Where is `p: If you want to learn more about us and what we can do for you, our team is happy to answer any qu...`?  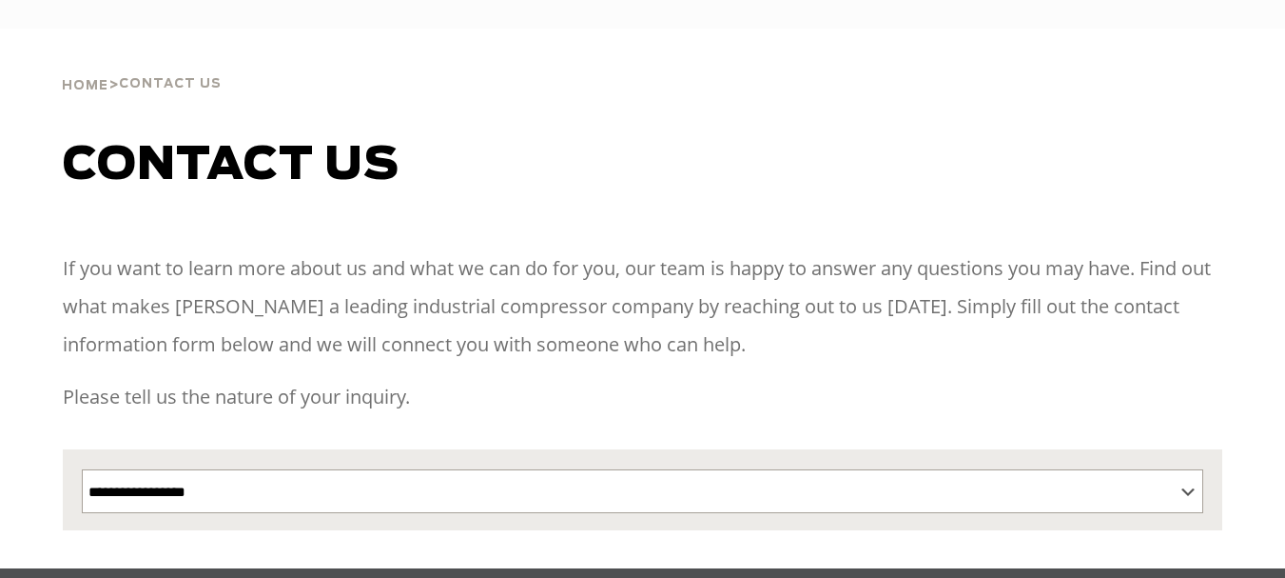
p: If you want to learn more about us and what we can do for you, our team is happy to answer any qu... is located at coordinates (642, 306).